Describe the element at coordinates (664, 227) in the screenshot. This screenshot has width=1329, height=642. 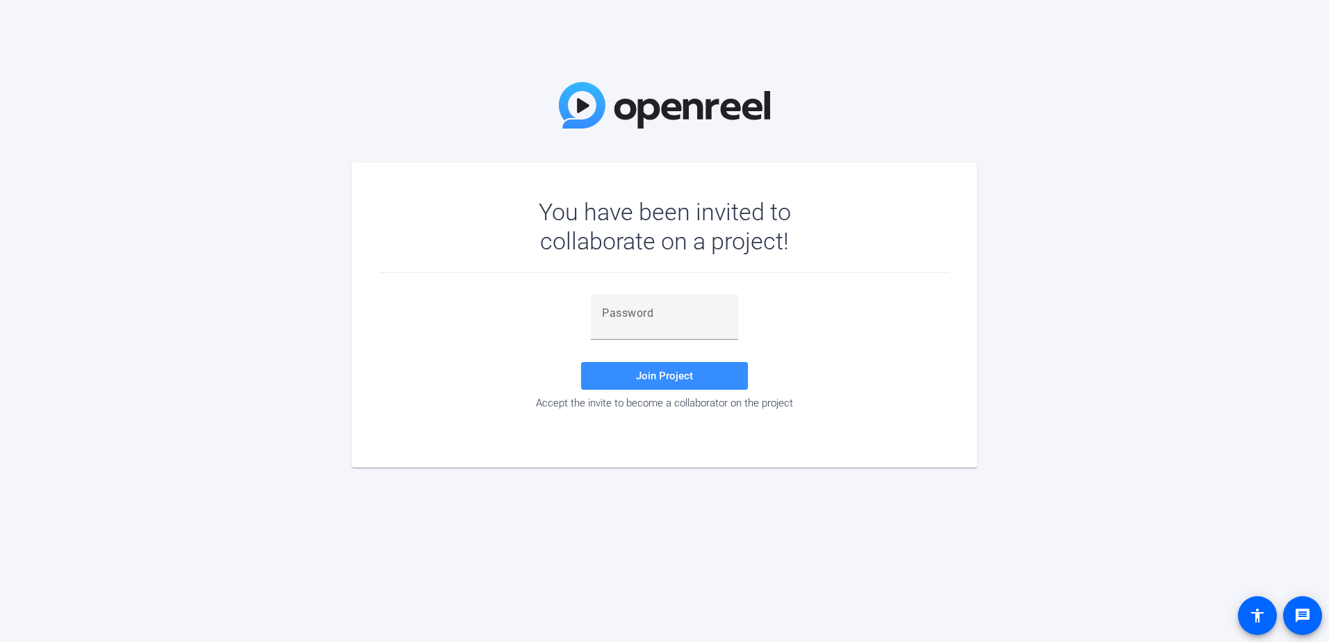
I see `div: You have been invited to collaborate on a project!` at that location.